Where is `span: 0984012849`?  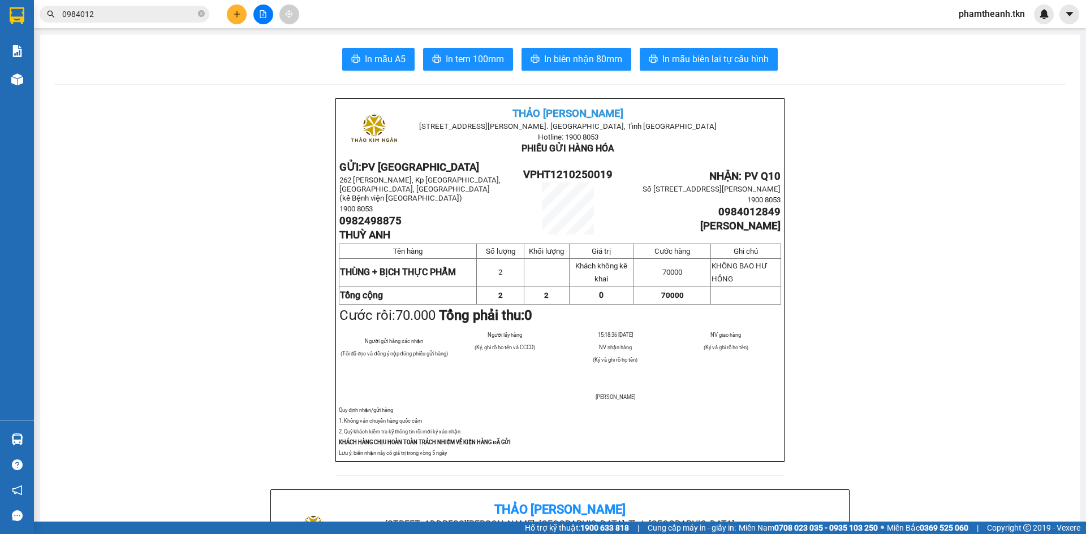 span: 0984012849 is located at coordinates (749, 212).